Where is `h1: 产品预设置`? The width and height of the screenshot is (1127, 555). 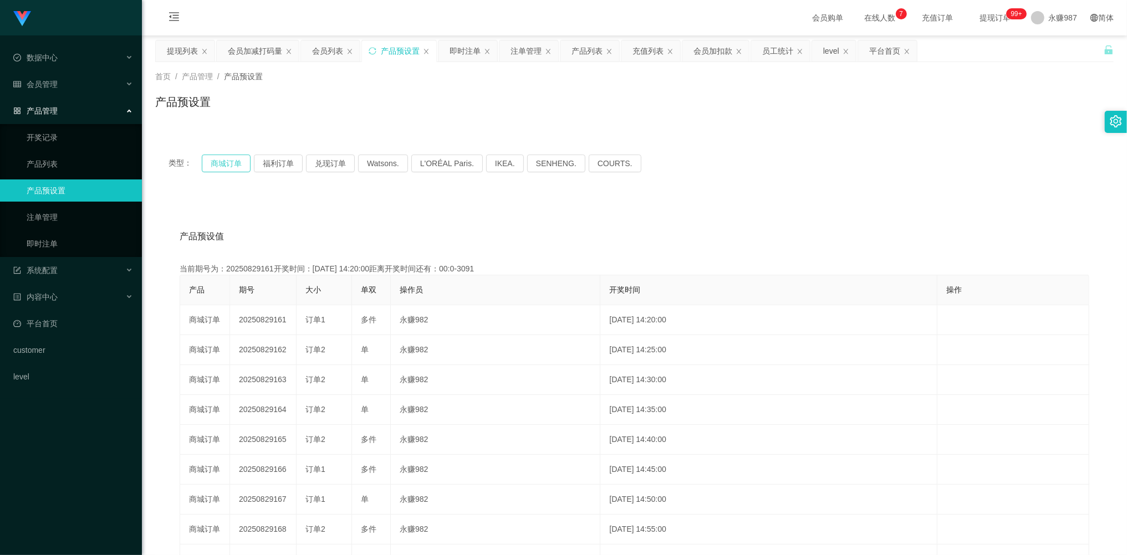
h1: 产品预设置 is located at coordinates (183, 102).